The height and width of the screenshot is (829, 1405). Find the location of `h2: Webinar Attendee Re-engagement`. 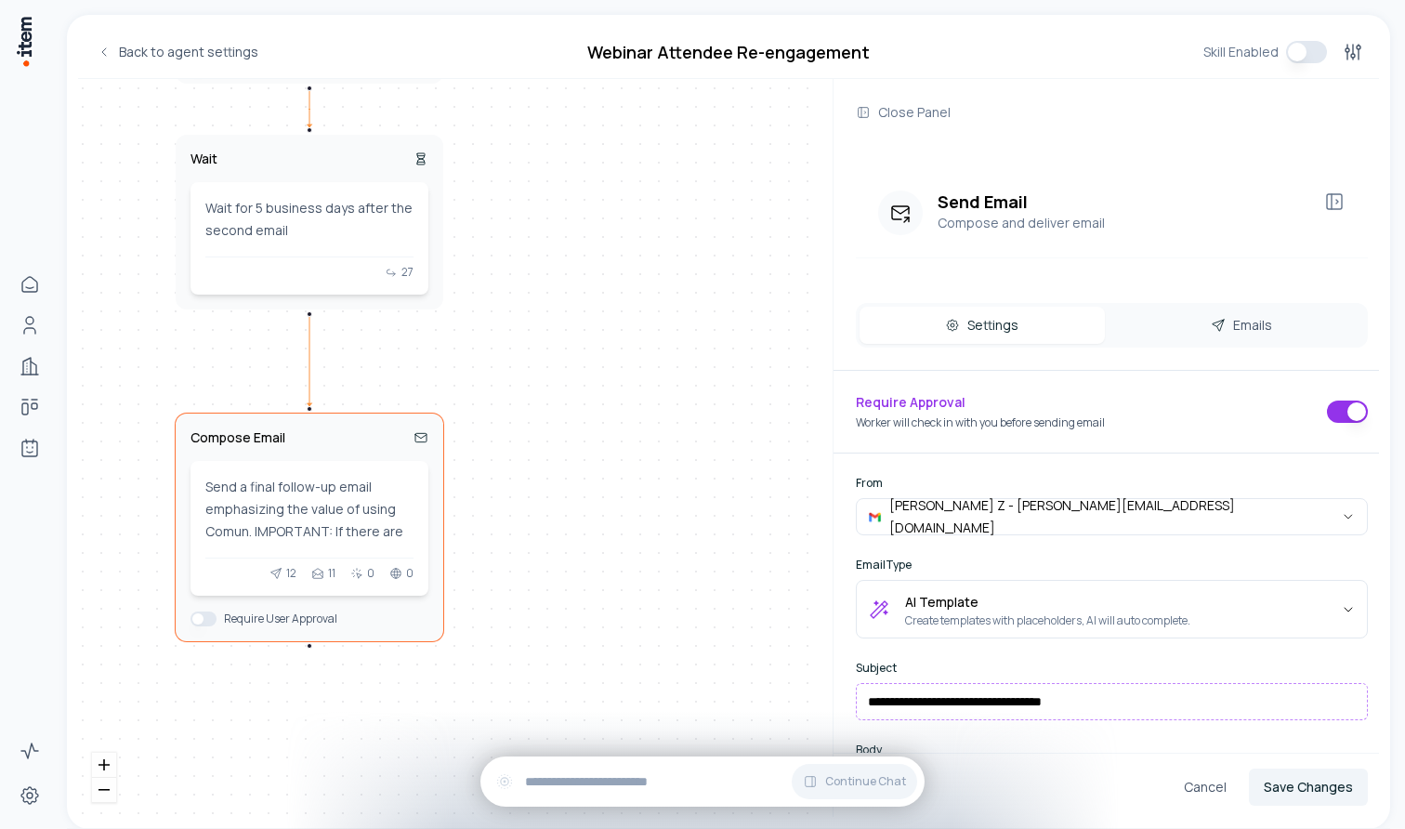

h2: Webinar Attendee Re-engagement is located at coordinates (728, 52).